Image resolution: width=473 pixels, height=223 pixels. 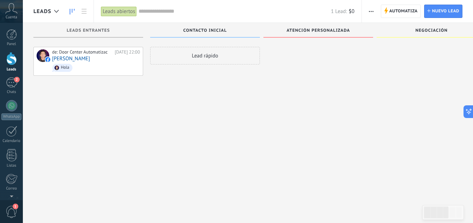 I want to click on div: Leads, so click(x=12, y=69).